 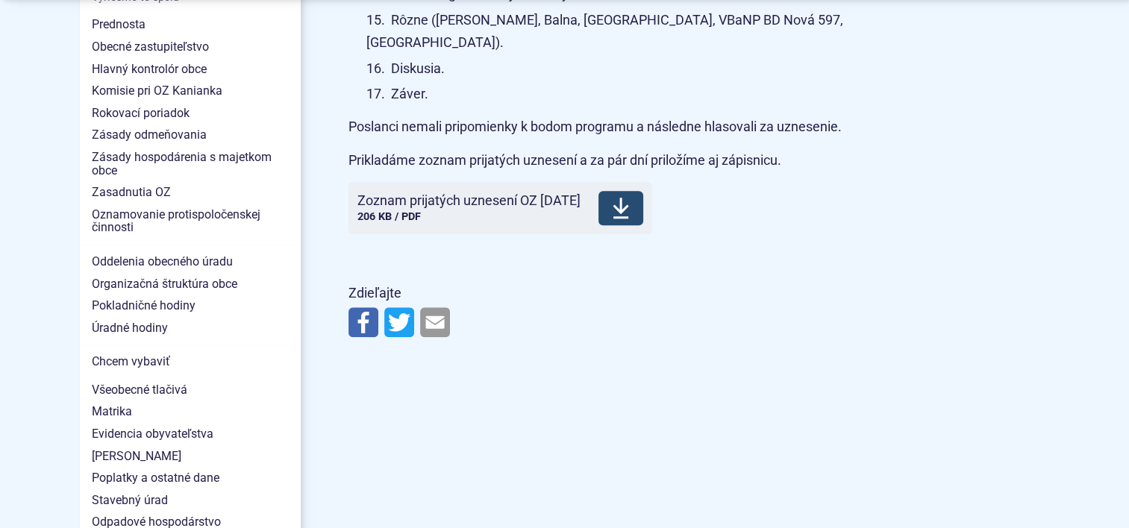 What do you see at coordinates (190, 328) in the screenshot?
I see `a: Úradné hodiny` at bounding box center [190, 328].